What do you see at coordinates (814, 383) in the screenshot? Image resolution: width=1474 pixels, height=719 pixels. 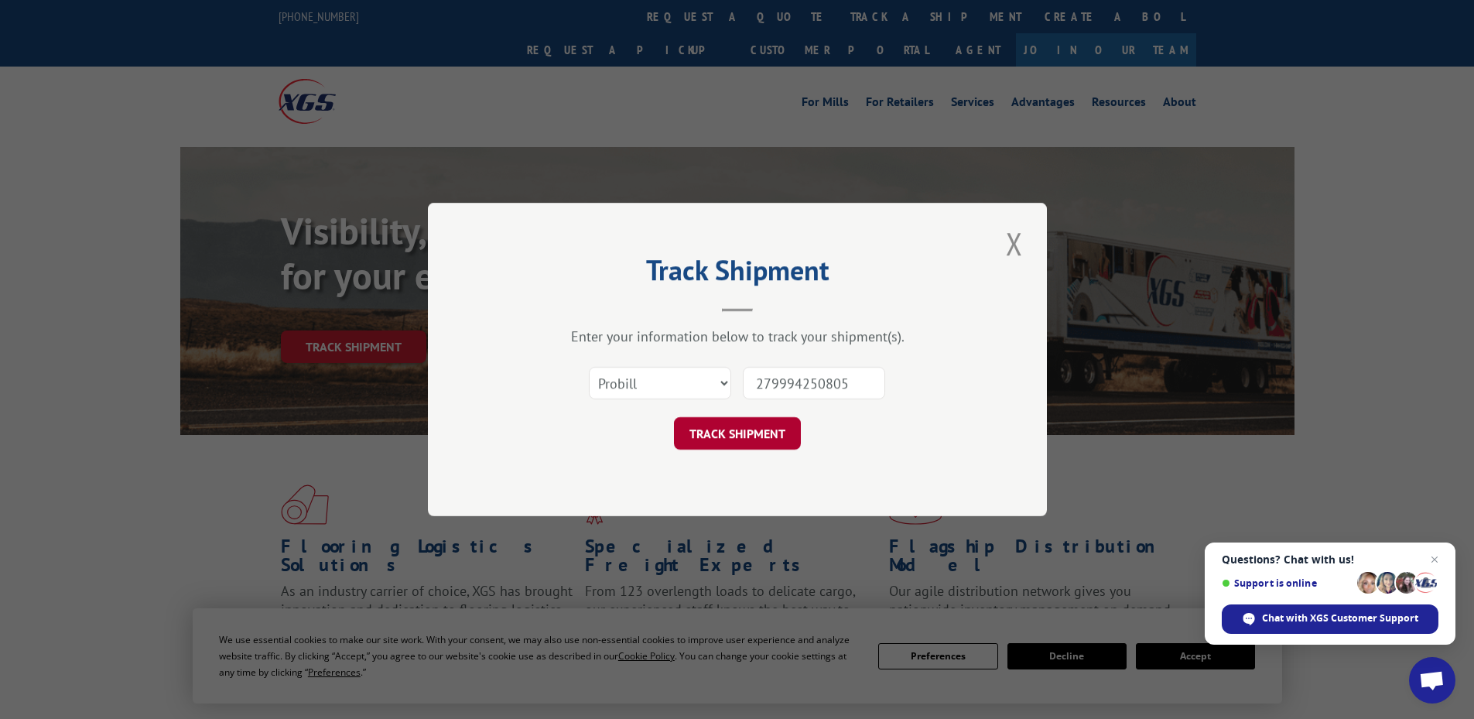 I see `input: Number(s)` at bounding box center [814, 383].